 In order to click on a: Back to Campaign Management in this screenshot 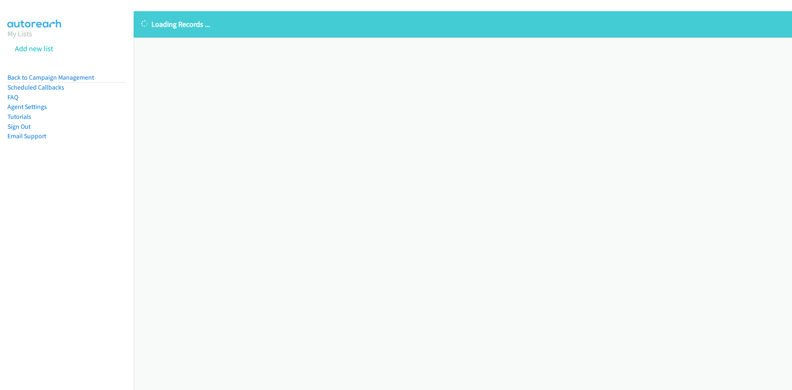, I will do `click(51, 77)`.